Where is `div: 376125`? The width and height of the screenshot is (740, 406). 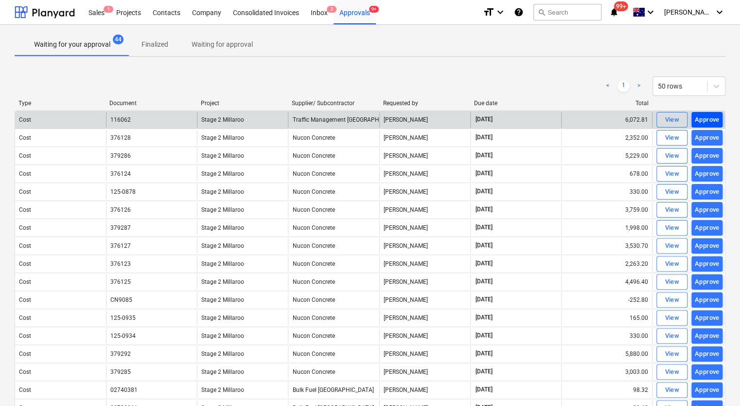
div: 376125 is located at coordinates (121, 282).